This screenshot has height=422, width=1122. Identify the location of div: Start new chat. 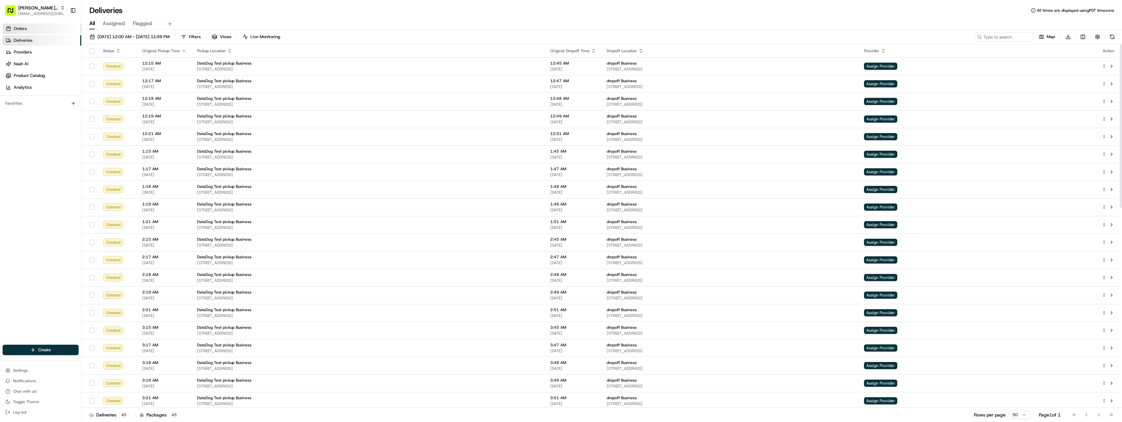
(65, 66).